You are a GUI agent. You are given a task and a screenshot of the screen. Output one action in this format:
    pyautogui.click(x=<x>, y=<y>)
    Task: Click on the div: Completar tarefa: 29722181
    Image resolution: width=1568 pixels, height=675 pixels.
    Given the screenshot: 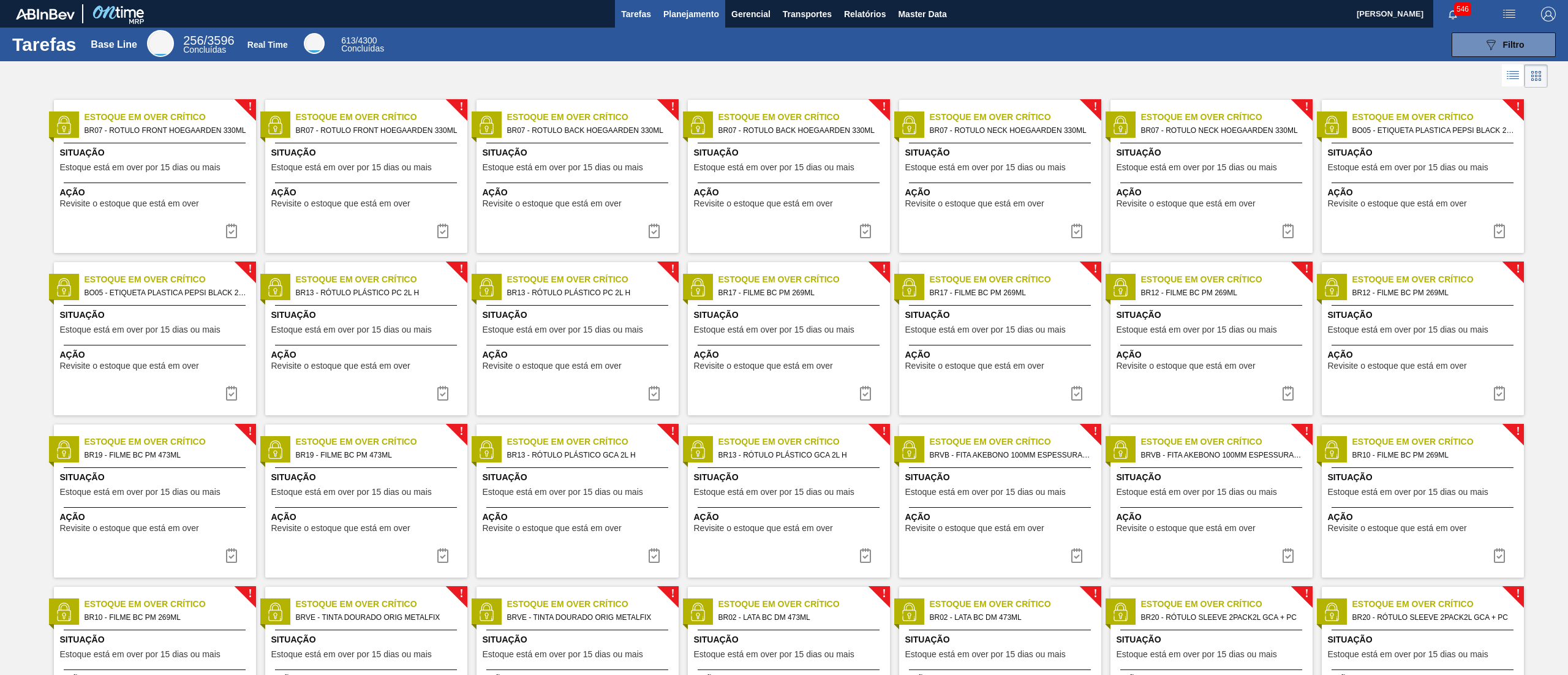 What is the action you would take?
    pyautogui.click(x=865, y=393)
    